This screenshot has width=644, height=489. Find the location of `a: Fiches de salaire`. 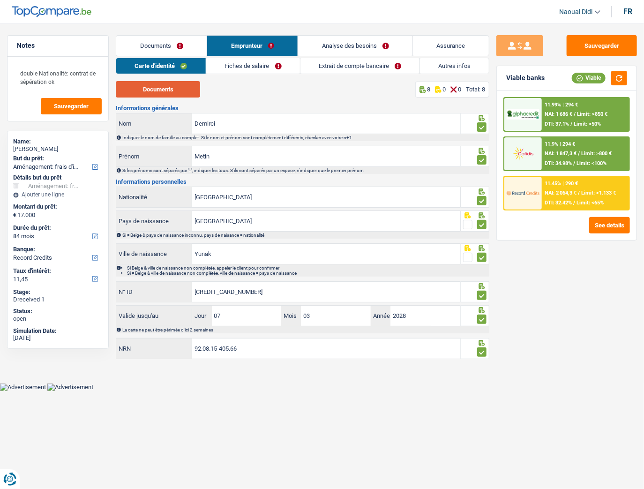

a: Fiches de salaire is located at coordinates (253, 66).